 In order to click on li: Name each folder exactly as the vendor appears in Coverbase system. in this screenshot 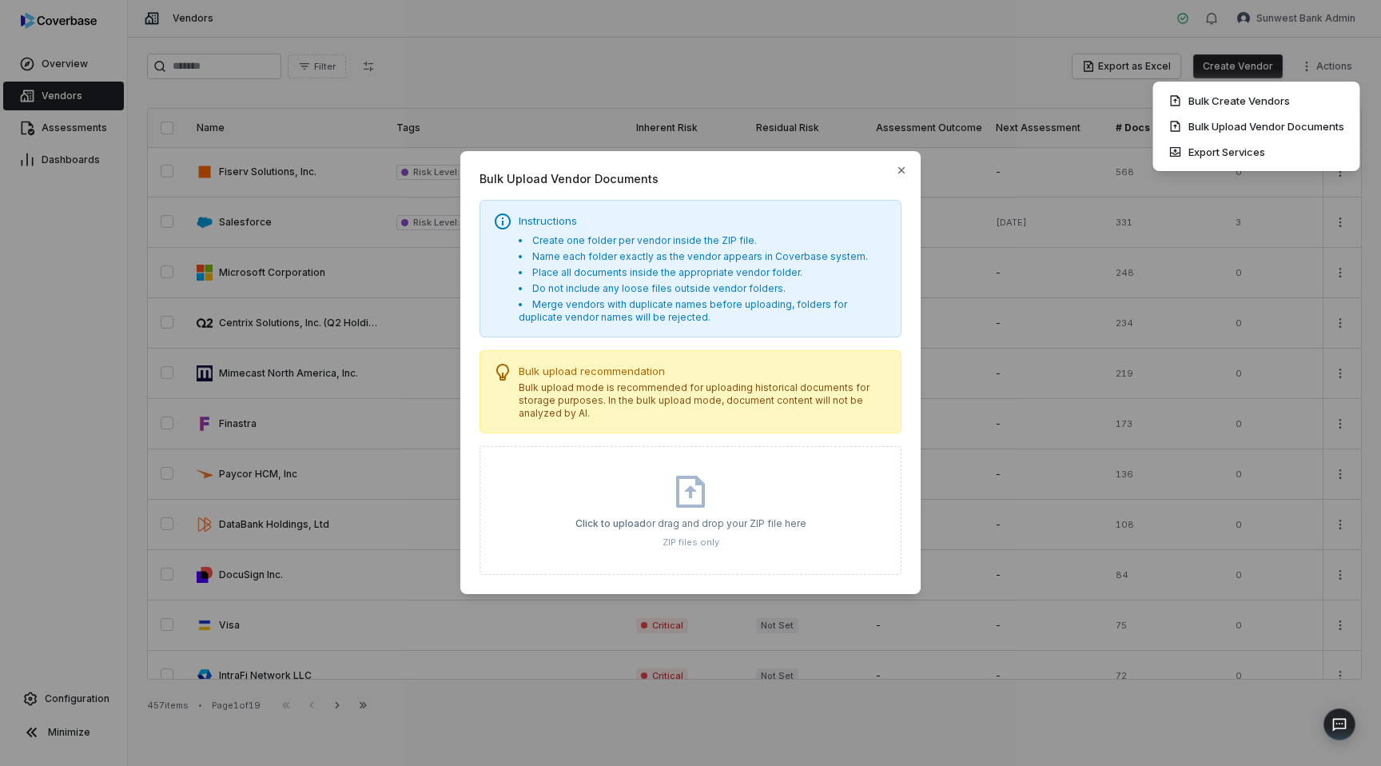, I will do `click(703, 257)`.